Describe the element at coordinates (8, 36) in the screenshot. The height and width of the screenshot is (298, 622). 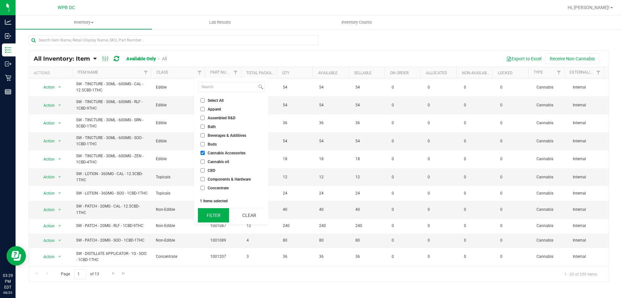
I see `inline-svg: Inbound` at that location.